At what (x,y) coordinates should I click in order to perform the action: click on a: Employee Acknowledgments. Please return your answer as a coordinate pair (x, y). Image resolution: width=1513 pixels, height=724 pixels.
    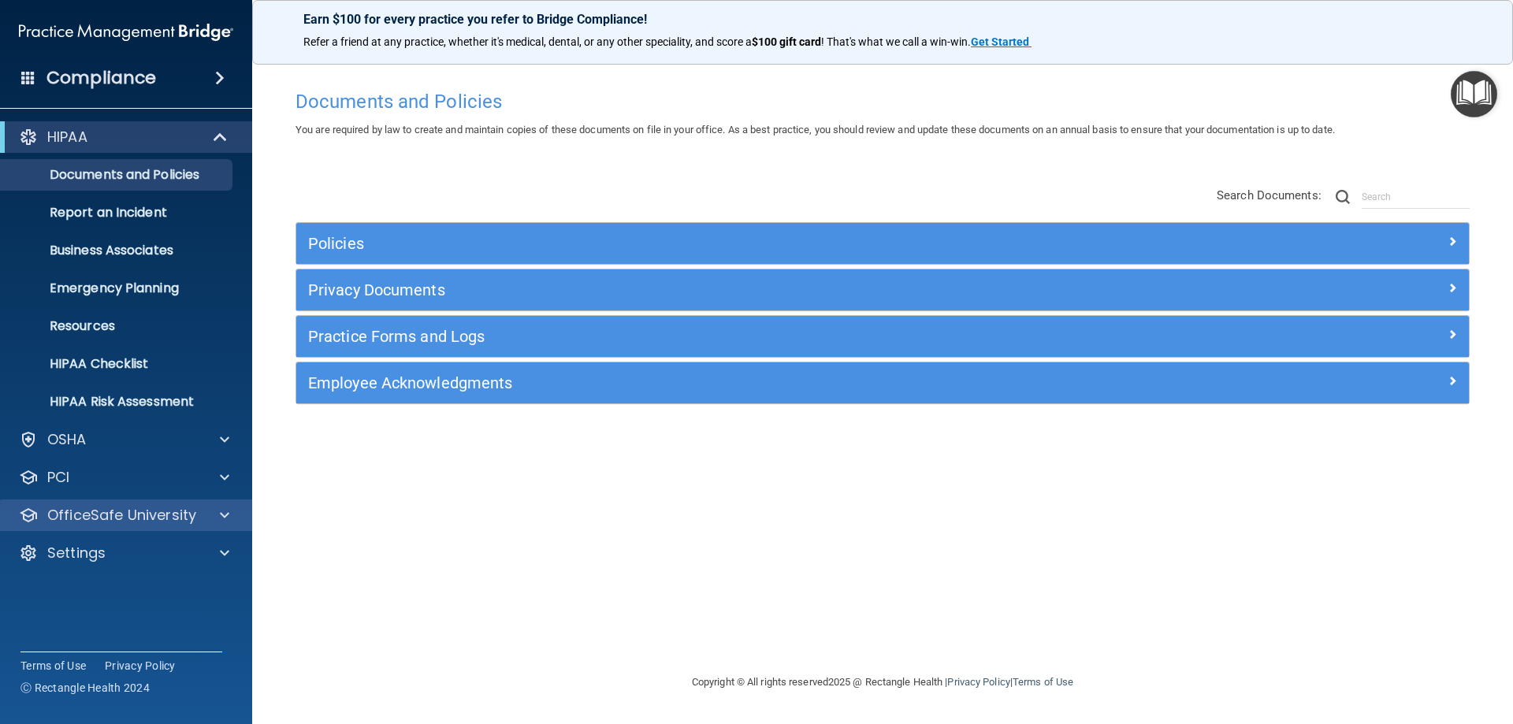
    Looking at the image, I should click on (883, 383).